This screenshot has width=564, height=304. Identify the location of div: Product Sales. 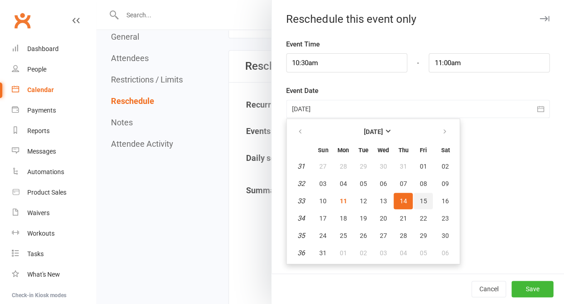
(47, 192).